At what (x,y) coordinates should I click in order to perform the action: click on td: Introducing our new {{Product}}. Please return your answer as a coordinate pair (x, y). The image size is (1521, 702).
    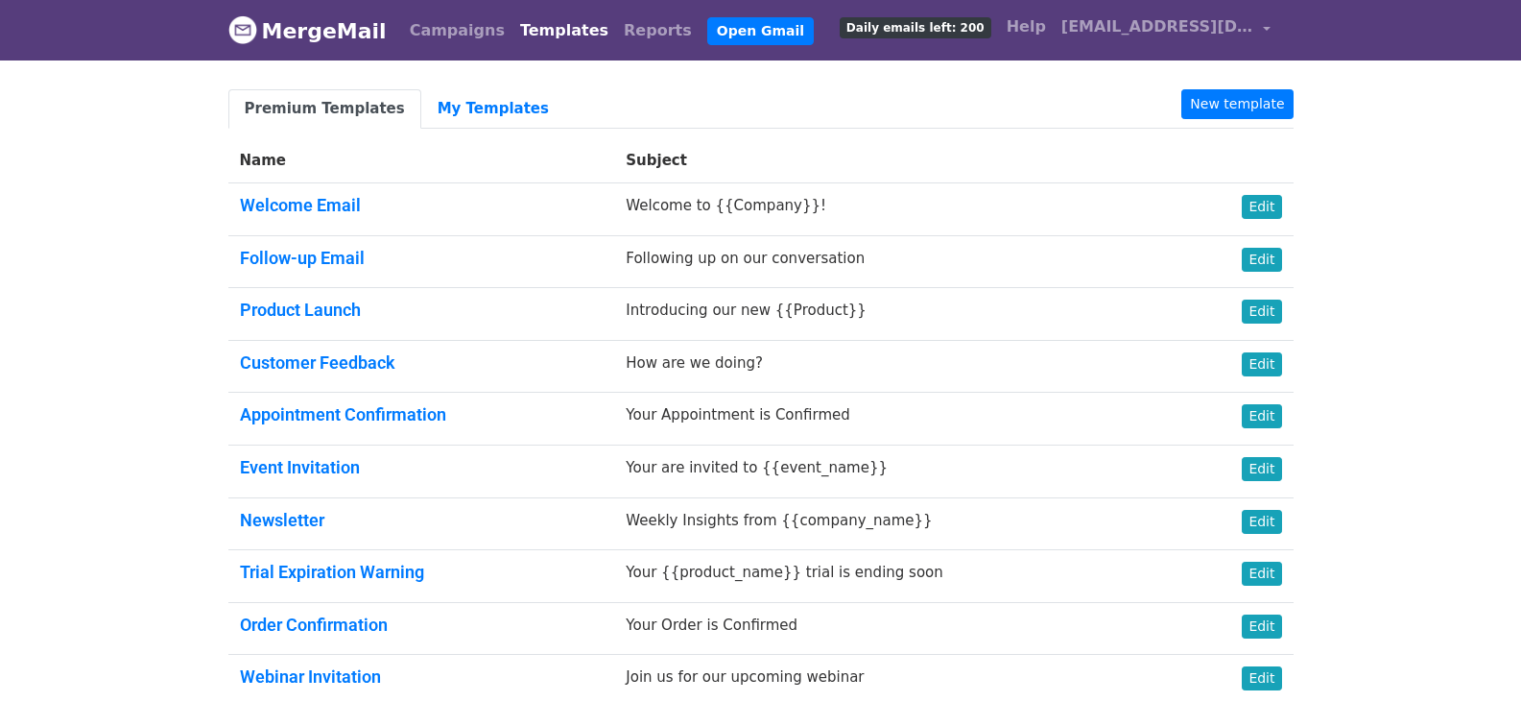
    Looking at the image, I should click on (900, 314).